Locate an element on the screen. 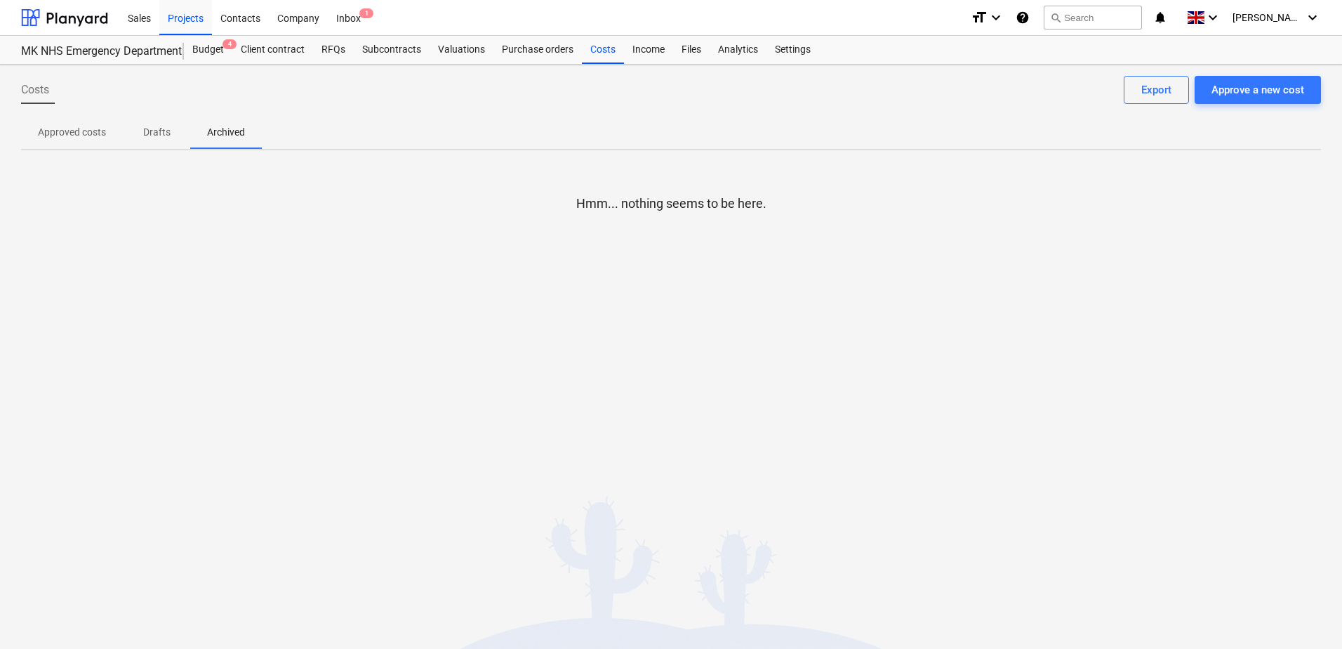  a: Budget4 is located at coordinates (208, 50).